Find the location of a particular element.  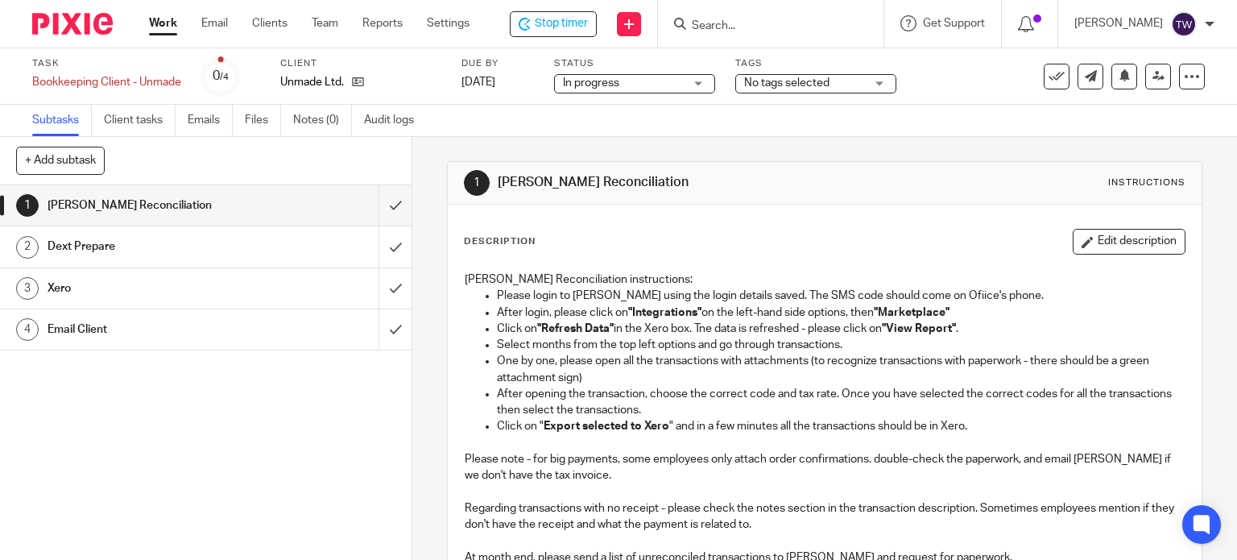

p: Click on " " and in a few minutes all the transactions should be in Xero. is located at coordinates (841, 426).